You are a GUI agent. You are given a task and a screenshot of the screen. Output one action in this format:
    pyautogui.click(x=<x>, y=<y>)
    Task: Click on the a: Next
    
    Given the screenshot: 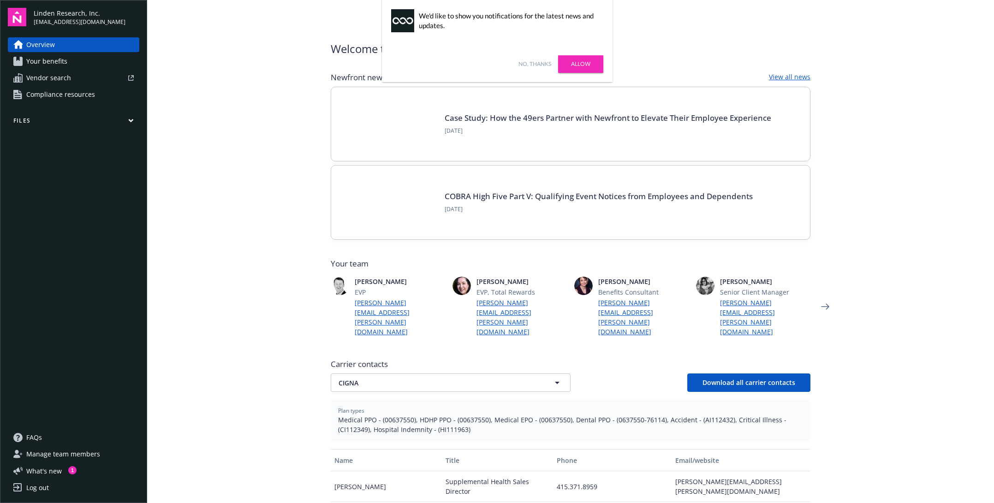 What is the action you would take?
    pyautogui.click(x=826, y=307)
    